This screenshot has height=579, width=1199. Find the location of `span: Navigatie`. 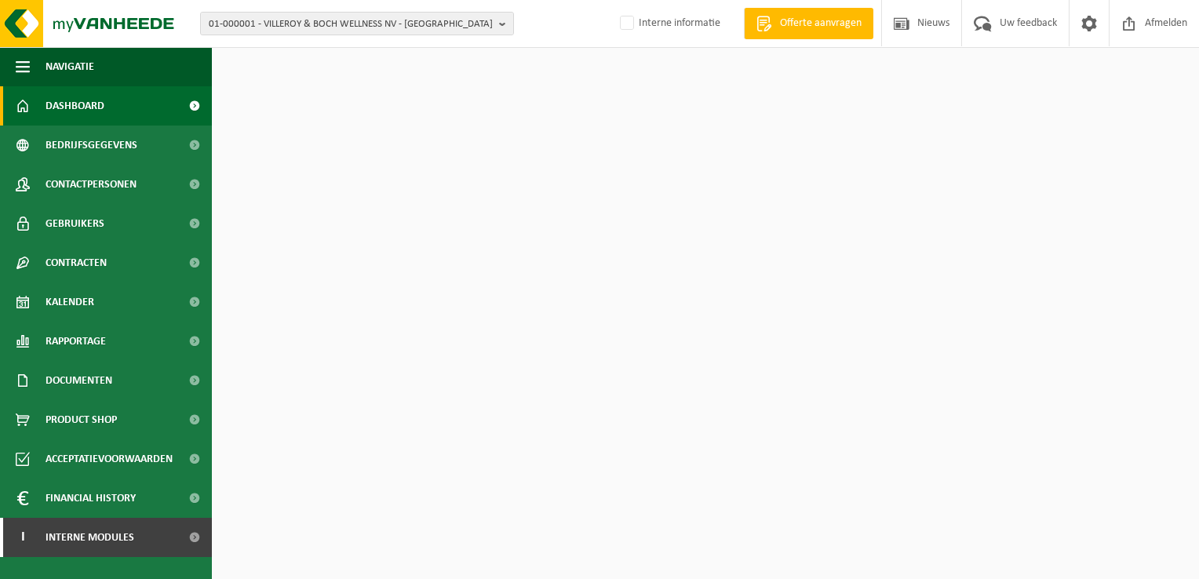

span: Navigatie is located at coordinates (70, 67).